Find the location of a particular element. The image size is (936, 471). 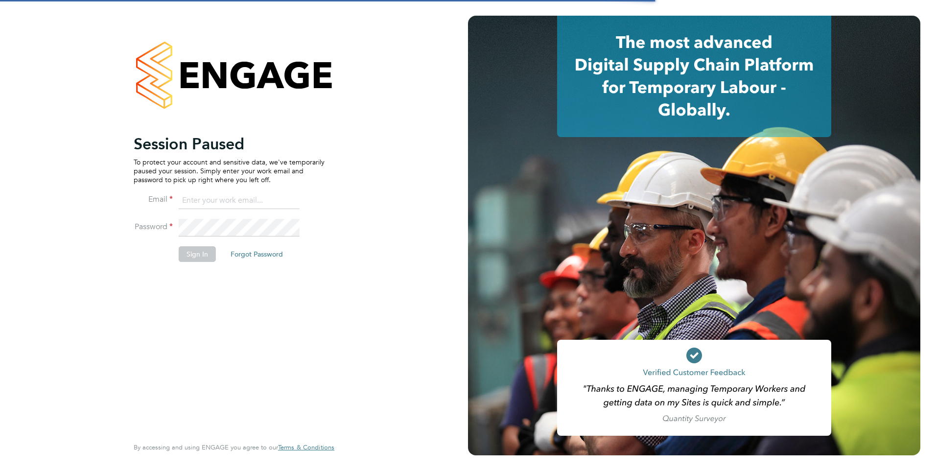

span: Terms & Conditions is located at coordinates (306, 447).